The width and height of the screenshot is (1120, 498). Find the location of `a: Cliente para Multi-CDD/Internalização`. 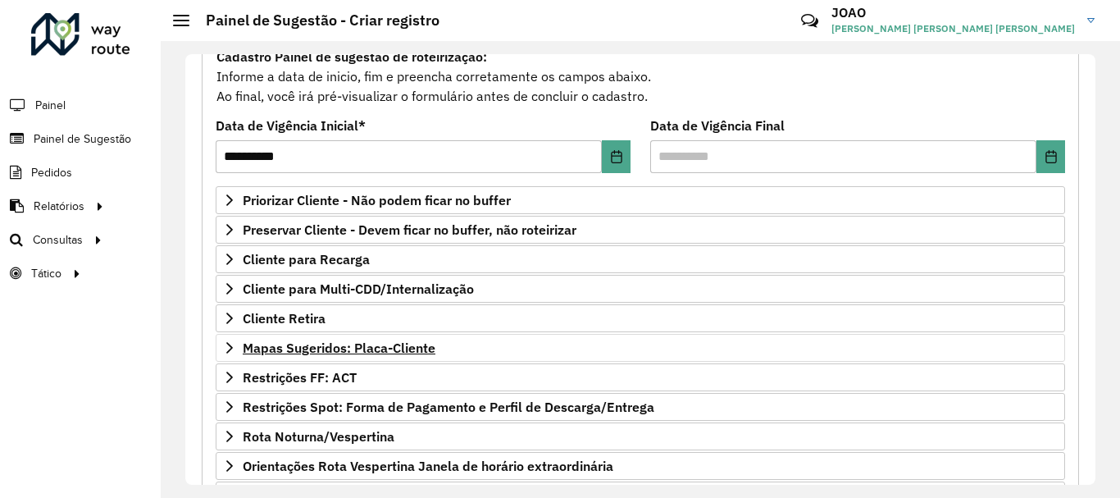

a: Cliente para Multi-CDD/Internalização is located at coordinates (641, 289).